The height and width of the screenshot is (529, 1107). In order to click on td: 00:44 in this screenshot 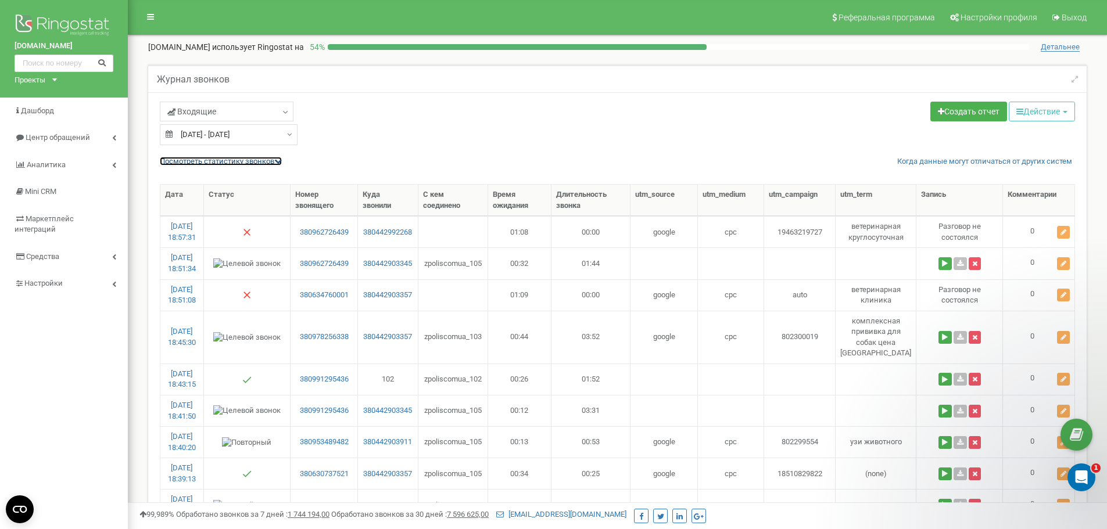, I will do `click(520, 337)`.